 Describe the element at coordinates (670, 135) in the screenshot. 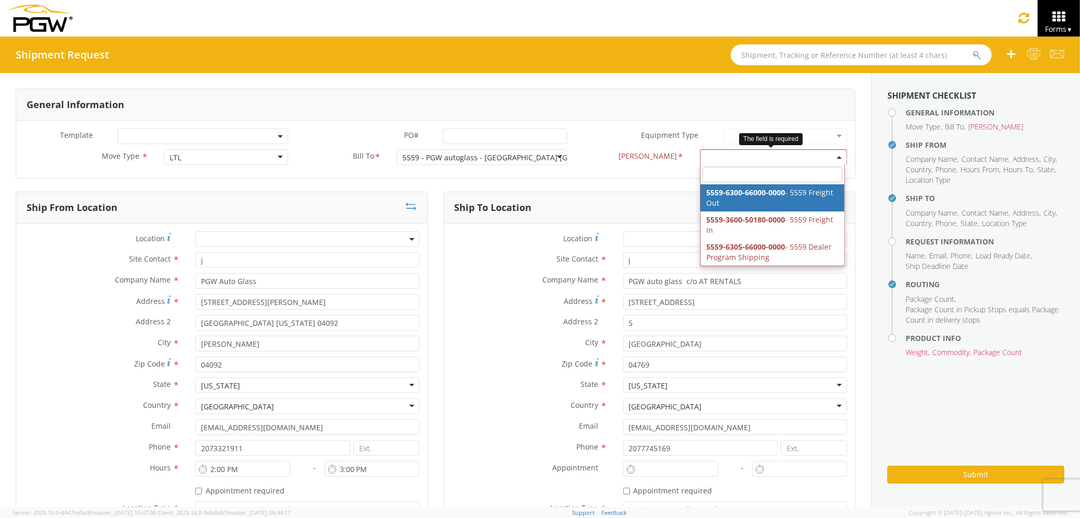

I see `span: Equipment Type` at that location.